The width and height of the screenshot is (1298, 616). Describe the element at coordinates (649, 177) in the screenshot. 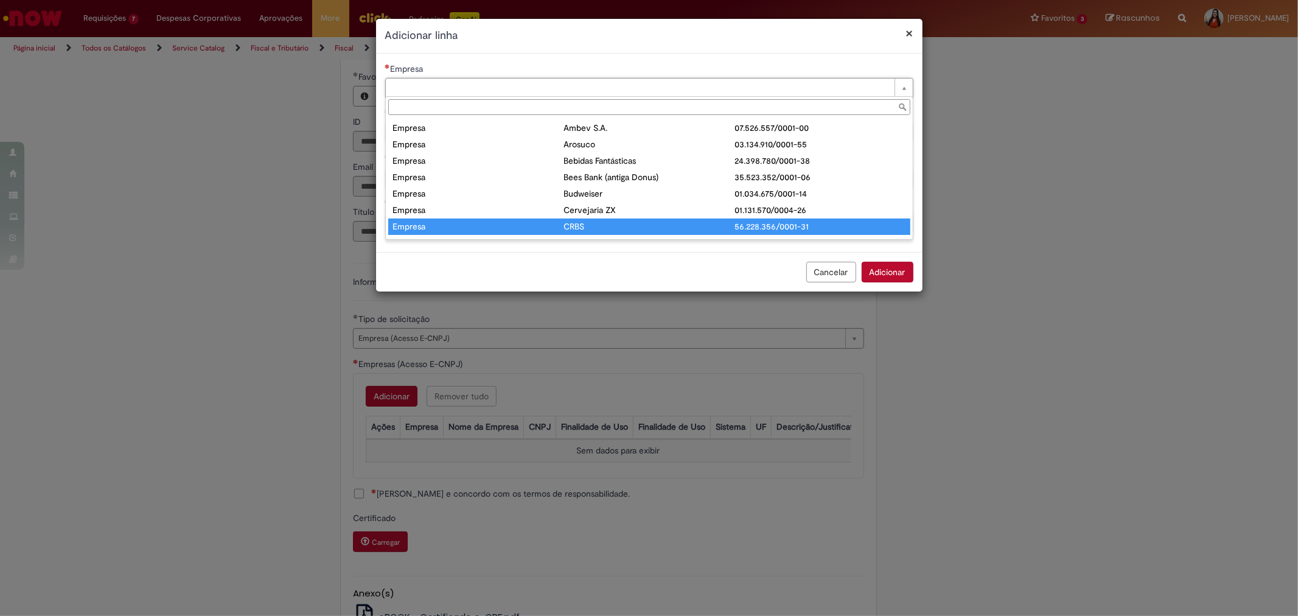

I see `div: Bees Bank (antiga Donus)` at that location.